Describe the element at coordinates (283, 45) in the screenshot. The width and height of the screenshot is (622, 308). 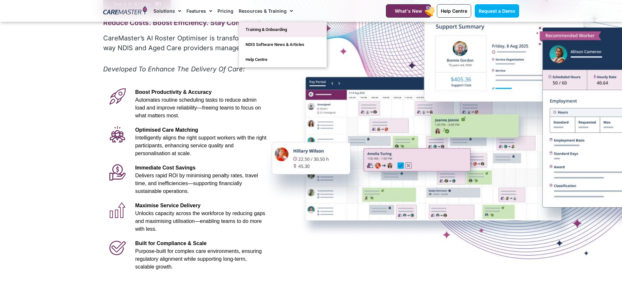
I see `ul: Resources & Training` at that location.